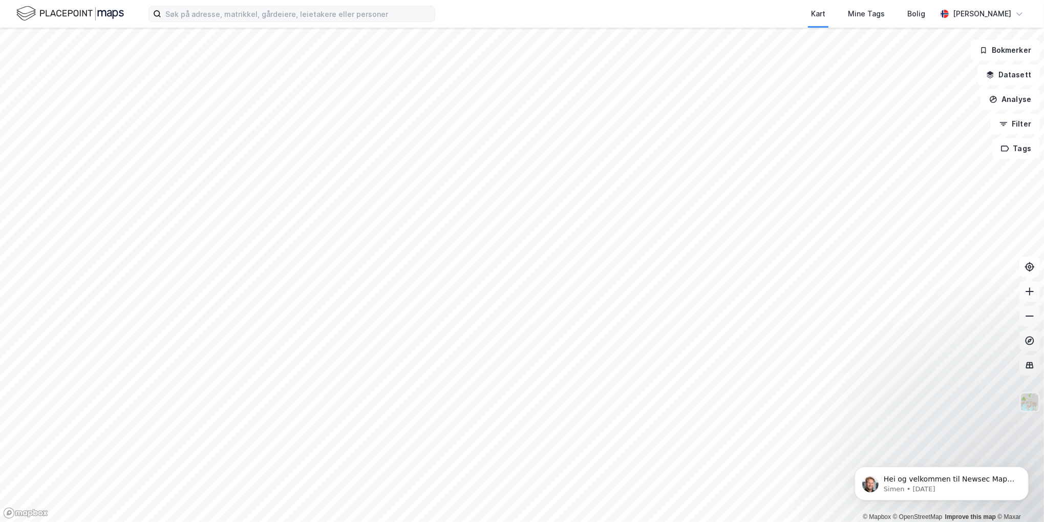  I want to click on a: Mapbox, so click(877, 517).